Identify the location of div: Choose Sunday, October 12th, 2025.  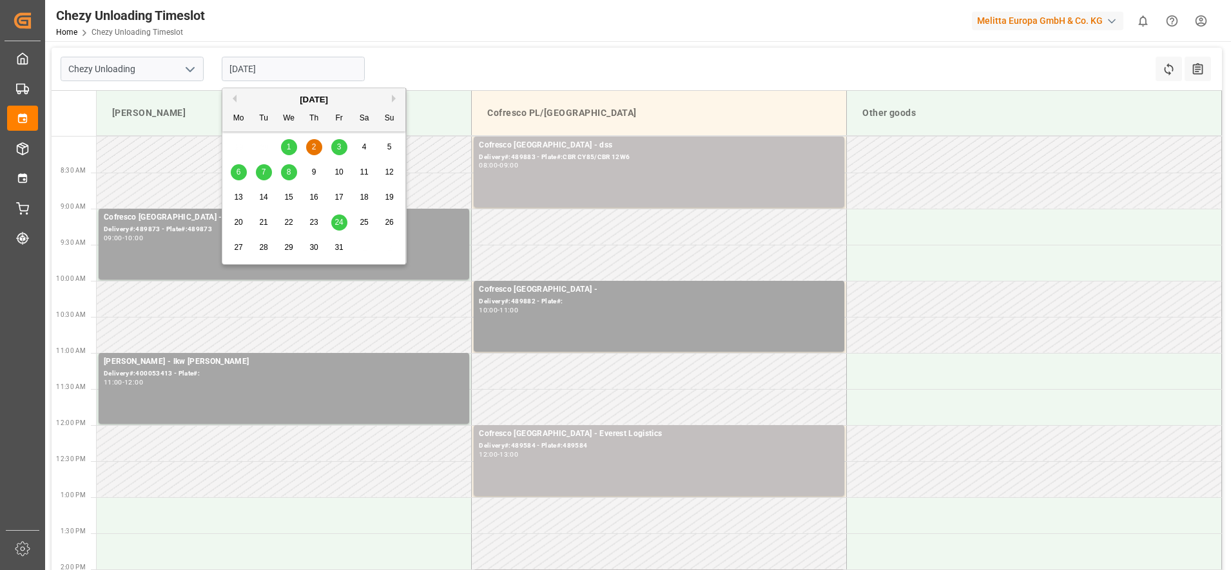
(389, 172).